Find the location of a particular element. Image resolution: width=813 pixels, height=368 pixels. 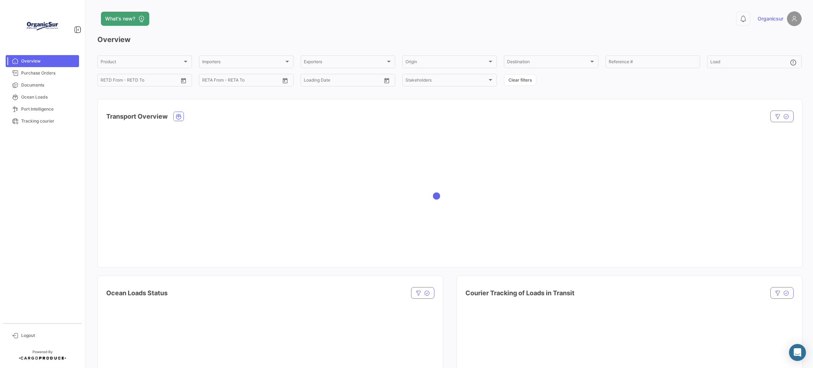

span: Tracking courier is located at coordinates (49, 121).